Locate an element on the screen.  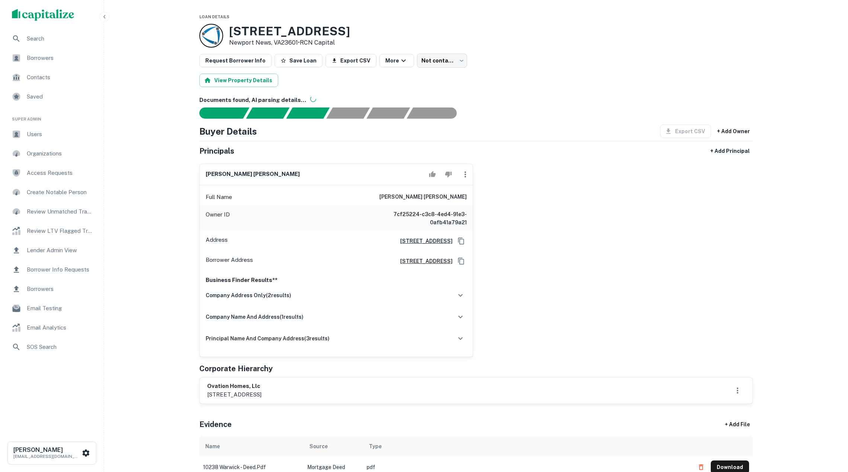
span: Access Requests is located at coordinates (60, 173).